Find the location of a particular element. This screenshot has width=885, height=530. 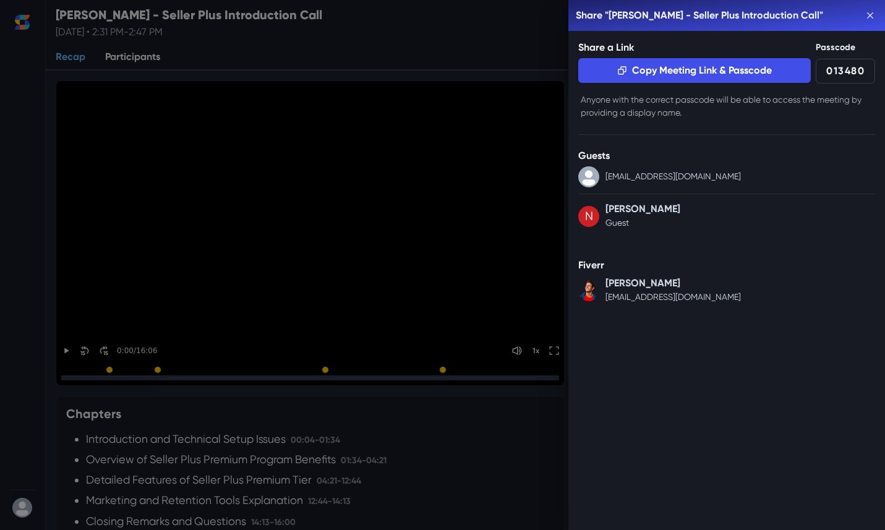

h2: Guests is located at coordinates (727, 155).